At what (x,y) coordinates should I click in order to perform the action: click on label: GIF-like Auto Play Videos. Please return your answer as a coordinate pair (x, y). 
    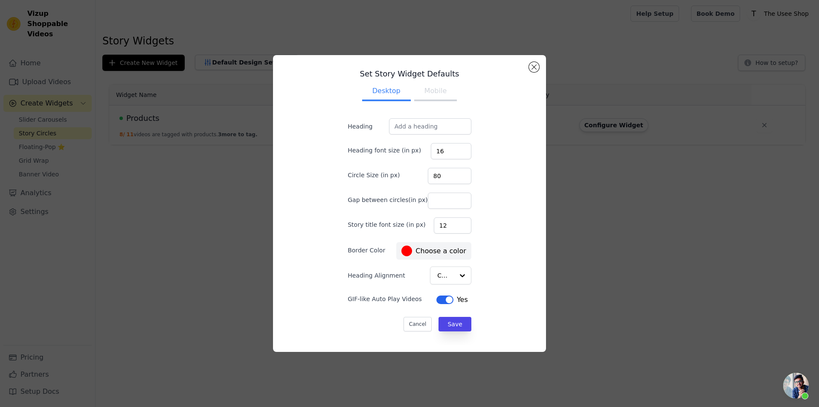
    Looking at the image, I should click on (385, 299).